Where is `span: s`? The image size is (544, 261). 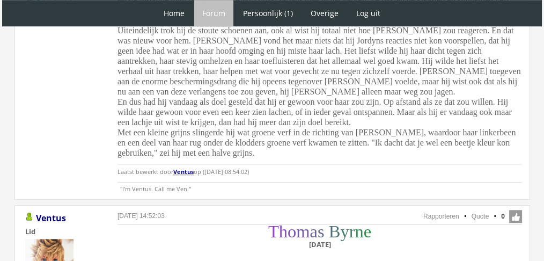
span: s is located at coordinates (321, 231).